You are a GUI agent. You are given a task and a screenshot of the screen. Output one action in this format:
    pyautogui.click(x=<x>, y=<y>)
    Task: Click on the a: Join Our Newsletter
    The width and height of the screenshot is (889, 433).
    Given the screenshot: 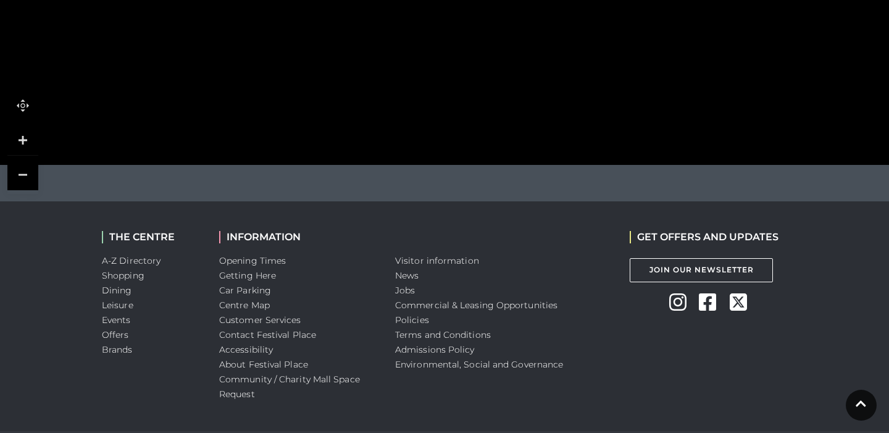 What is the action you would take?
    pyautogui.click(x=701, y=270)
    